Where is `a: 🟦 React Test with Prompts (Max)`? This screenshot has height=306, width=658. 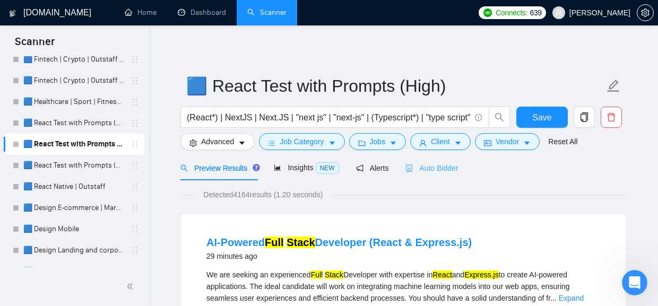
a: 🟦 React Test with Prompts (Max) is located at coordinates (74, 123).